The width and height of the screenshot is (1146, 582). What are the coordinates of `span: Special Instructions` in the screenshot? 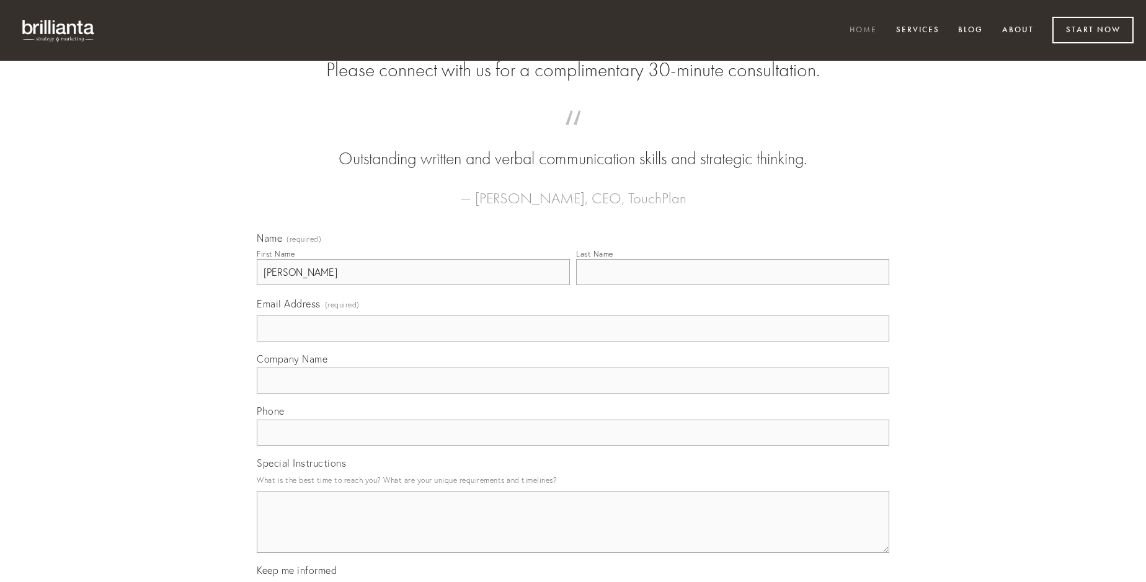 It's located at (301, 463).